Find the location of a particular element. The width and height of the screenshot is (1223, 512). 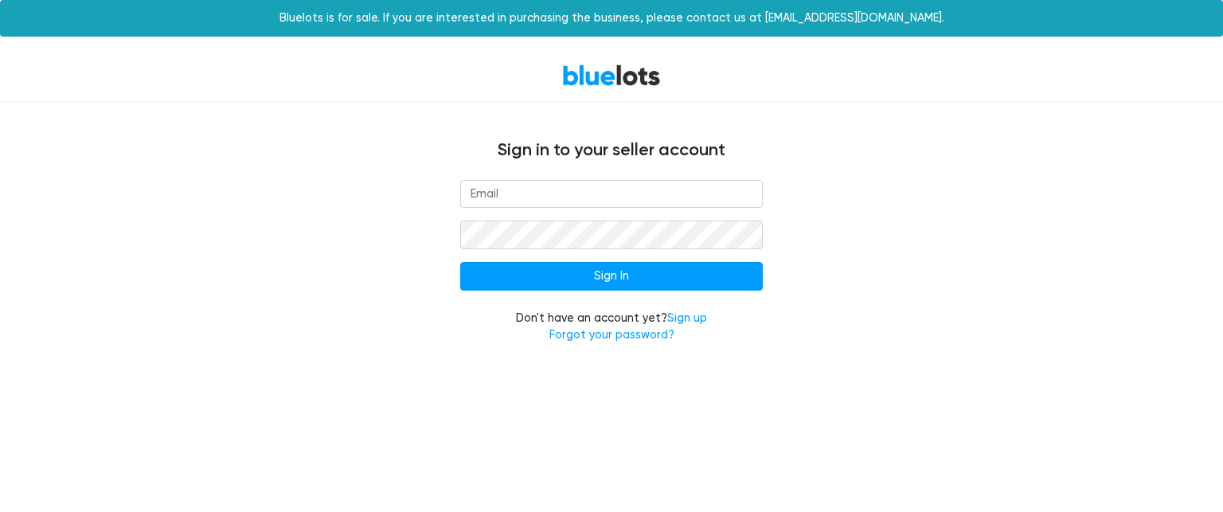

div: Don't have an account yet? is located at coordinates (612, 326).